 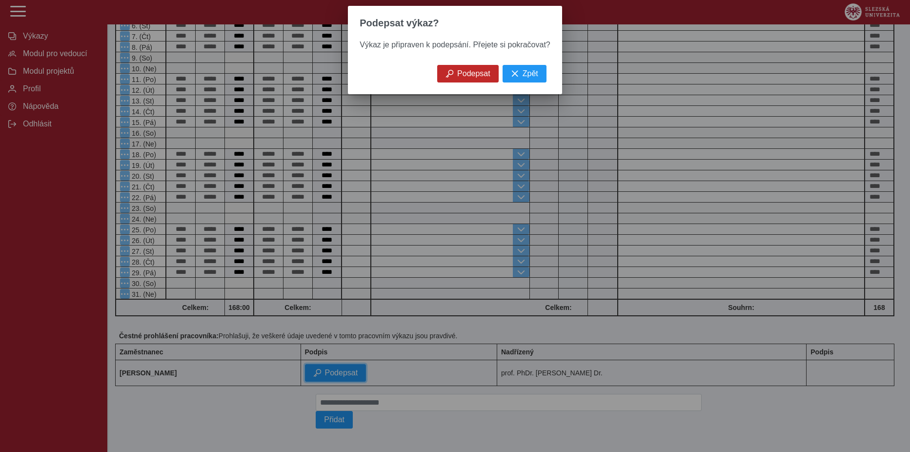 What do you see at coordinates (525, 74) in the screenshot?
I see `button: Zpět` at bounding box center [525, 74].